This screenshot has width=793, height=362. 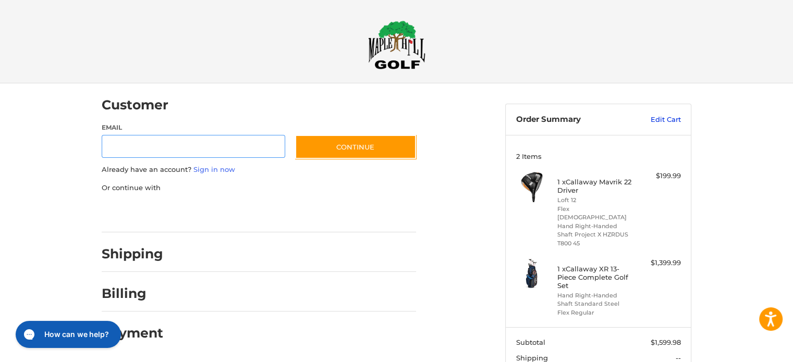 I want to click on span: $1,599.98, so click(x=666, y=343).